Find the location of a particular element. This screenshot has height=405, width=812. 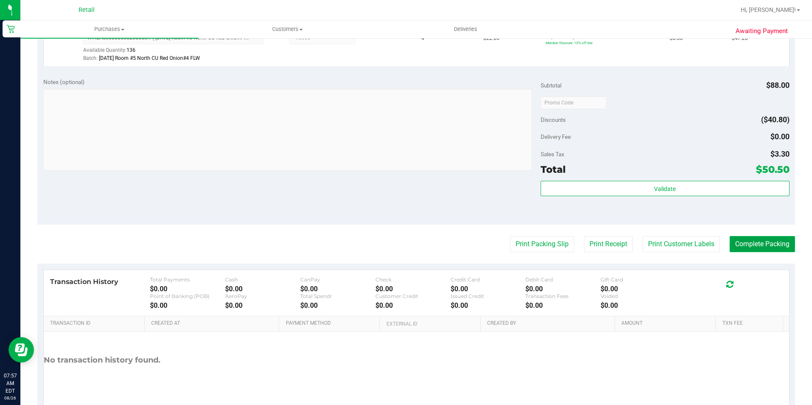

span: Retail is located at coordinates (87, 10).